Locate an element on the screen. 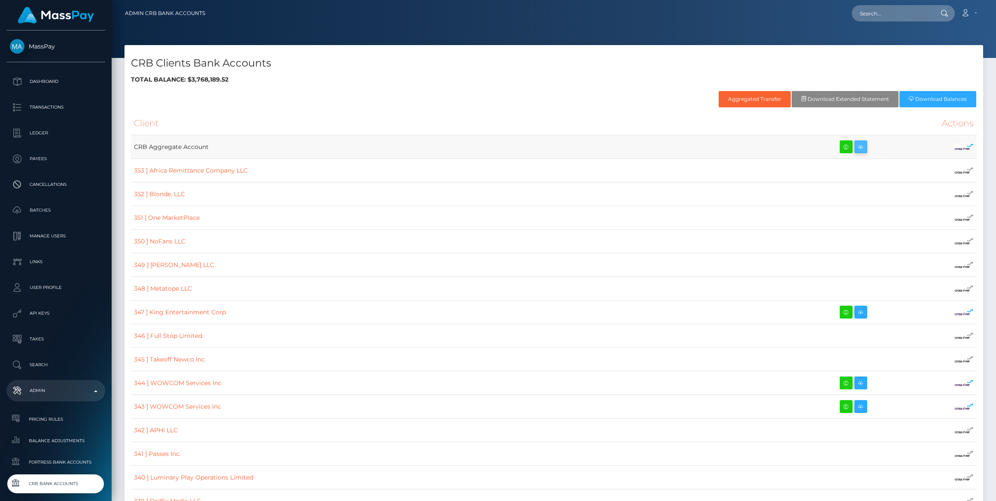 This screenshot has width=996, height=501. a: 352 ] Blonde, LLC is located at coordinates (159, 194).